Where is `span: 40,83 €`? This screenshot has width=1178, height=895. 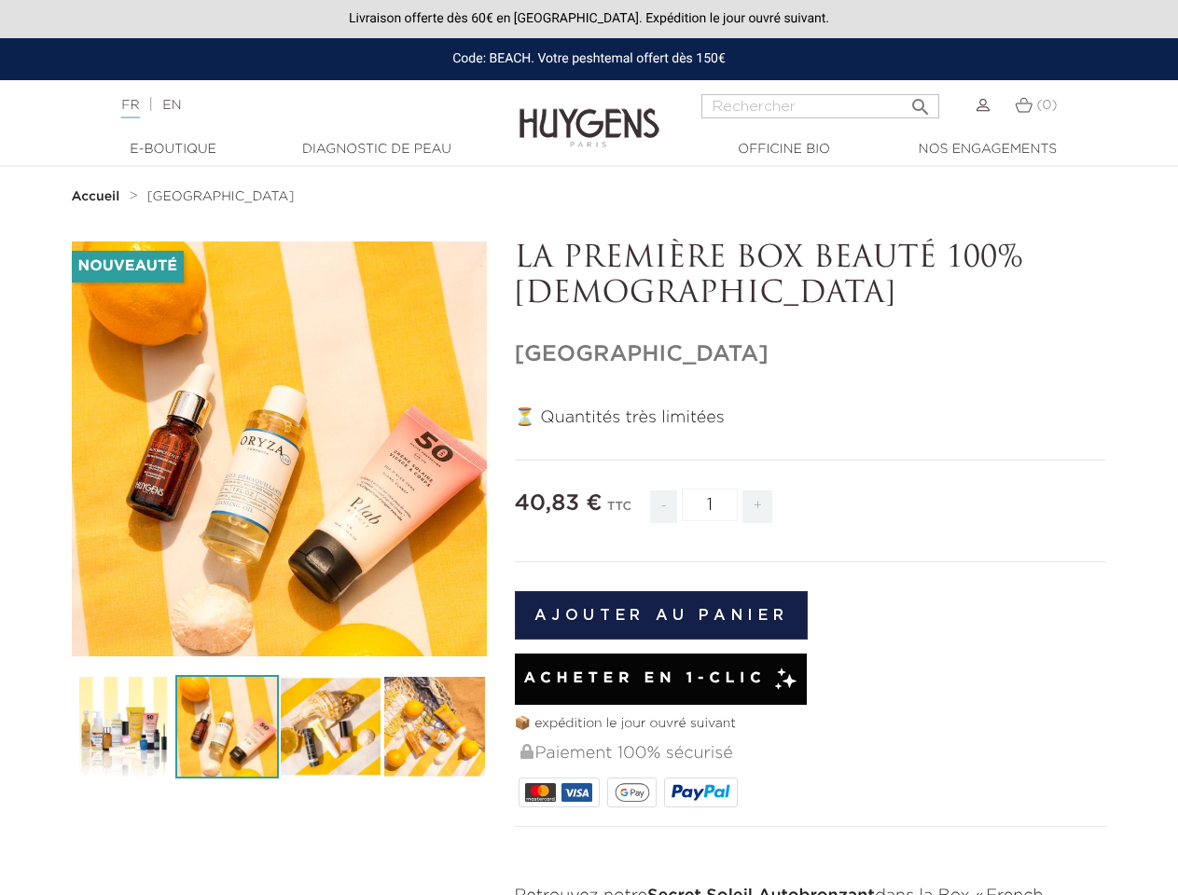 span: 40,83 € is located at coordinates (559, 504).